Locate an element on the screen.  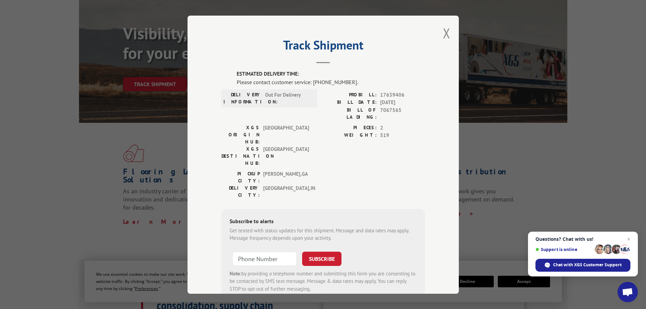
span: 17639406 is located at coordinates (402, 95).